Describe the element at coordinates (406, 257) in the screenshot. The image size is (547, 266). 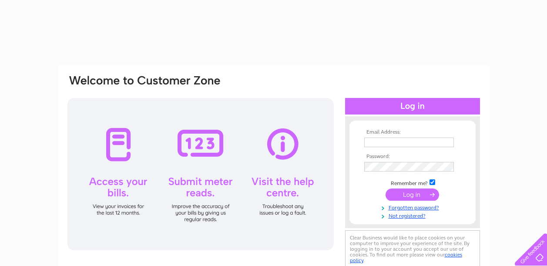
I see `a: cookies policy` at that location.